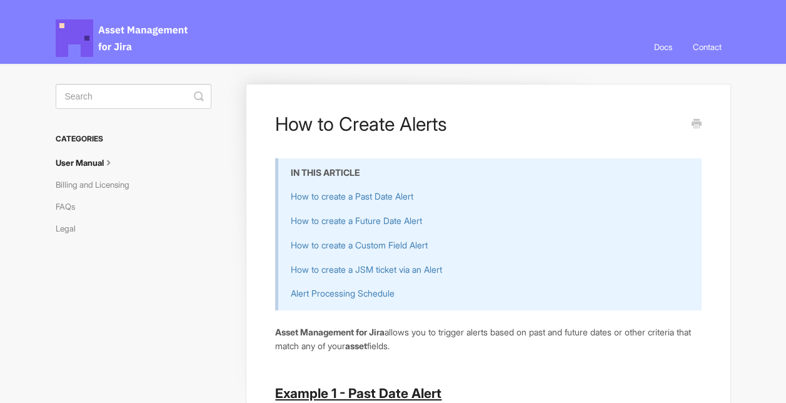 This screenshot has width=786, height=403. Describe the element at coordinates (358, 244) in the screenshot. I see `a: How to create a Custom Field Aler` at that location.